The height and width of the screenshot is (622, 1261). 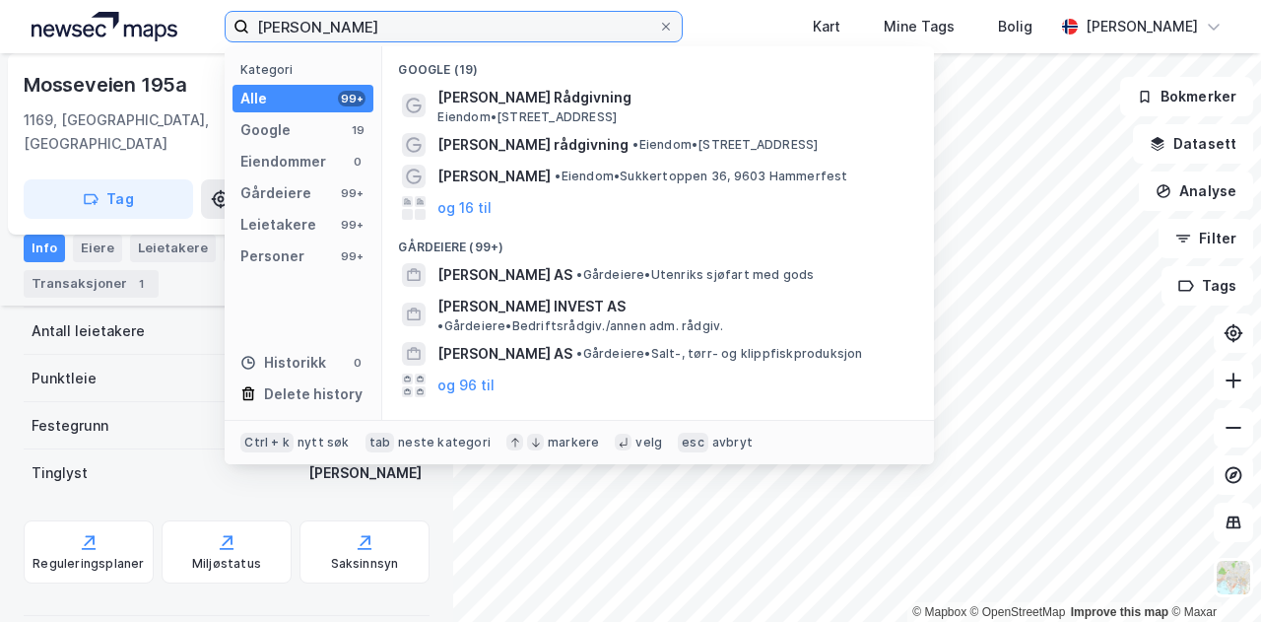 What do you see at coordinates (306, 69) in the screenshot?
I see `div: Kategori` at bounding box center [306, 69].